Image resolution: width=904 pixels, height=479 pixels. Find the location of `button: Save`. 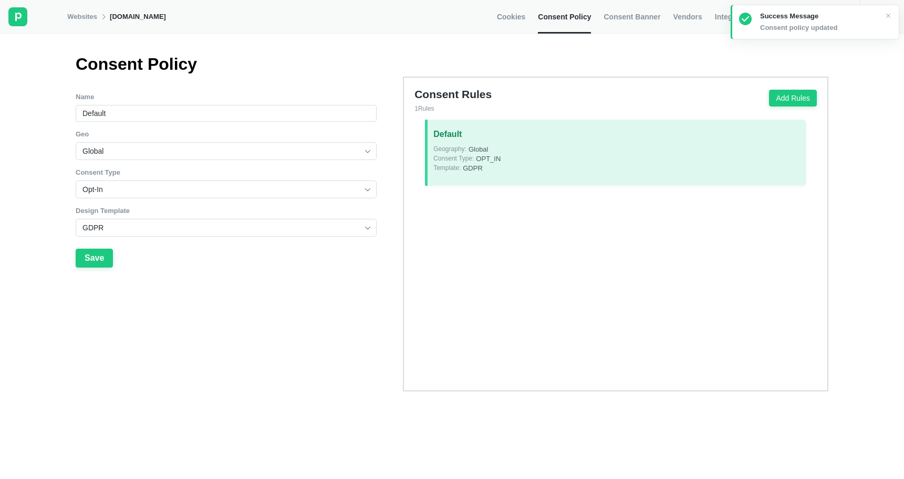

button: Save is located at coordinates (94, 258).